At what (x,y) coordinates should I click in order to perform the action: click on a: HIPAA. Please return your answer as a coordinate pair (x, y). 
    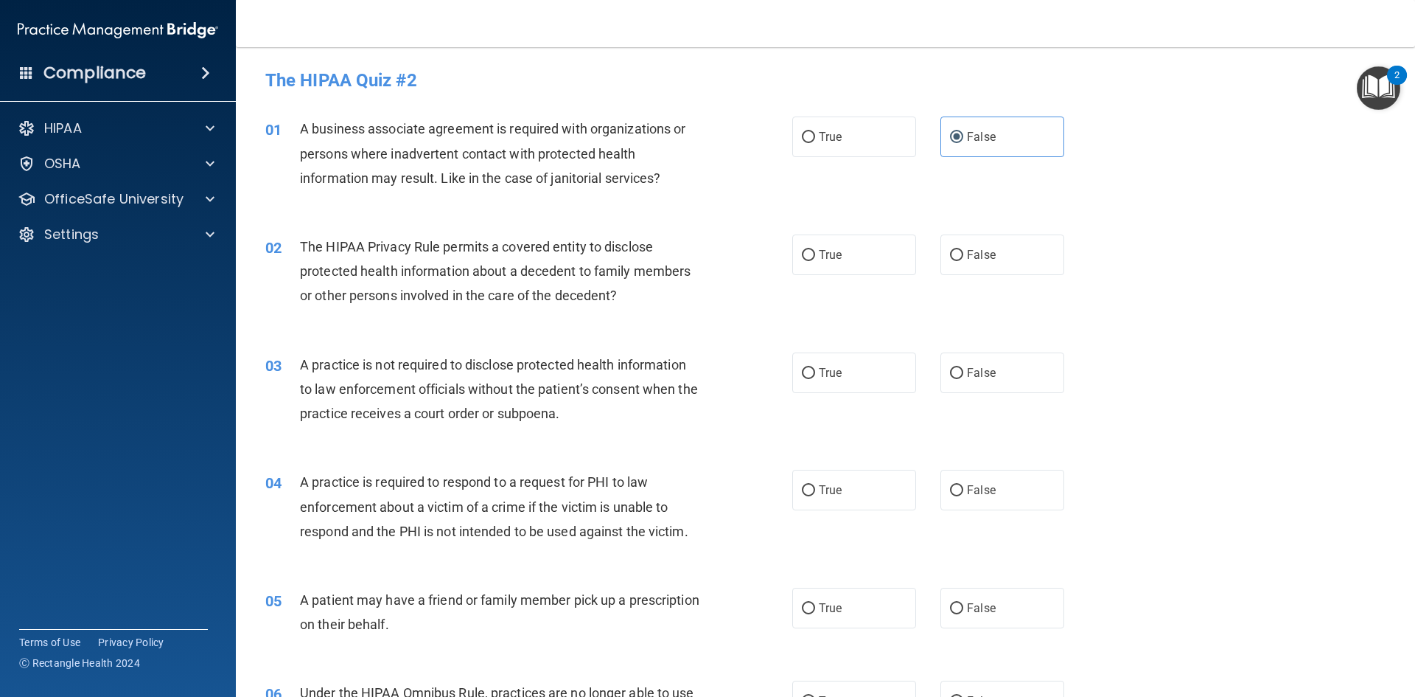
    Looking at the image, I should click on (116, 128).